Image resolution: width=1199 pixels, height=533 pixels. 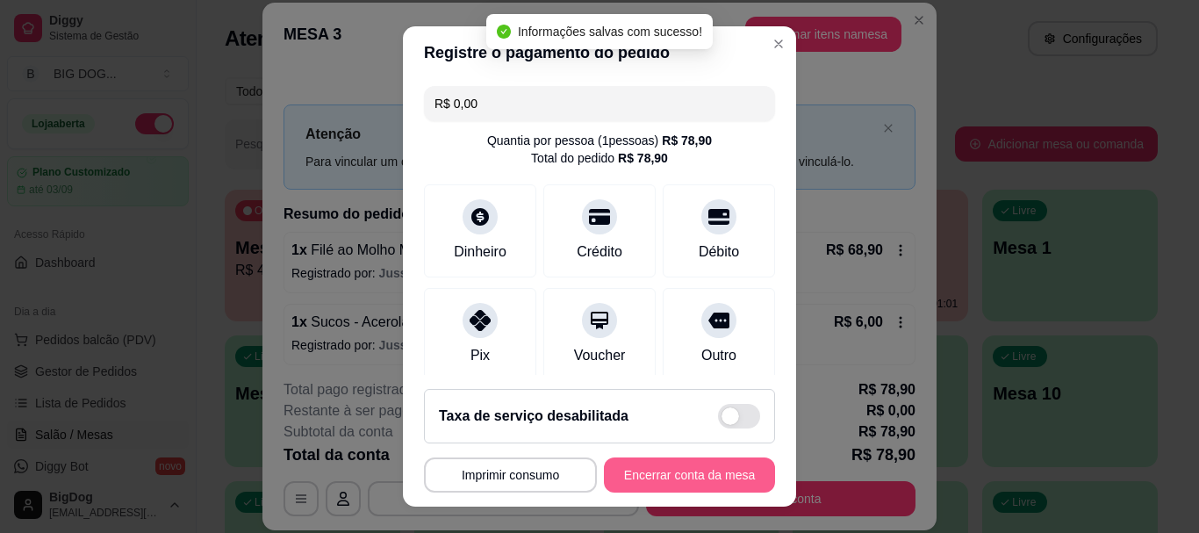 I want to click on header: Registre o pagamento do pedido, so click(x=599, y=53).